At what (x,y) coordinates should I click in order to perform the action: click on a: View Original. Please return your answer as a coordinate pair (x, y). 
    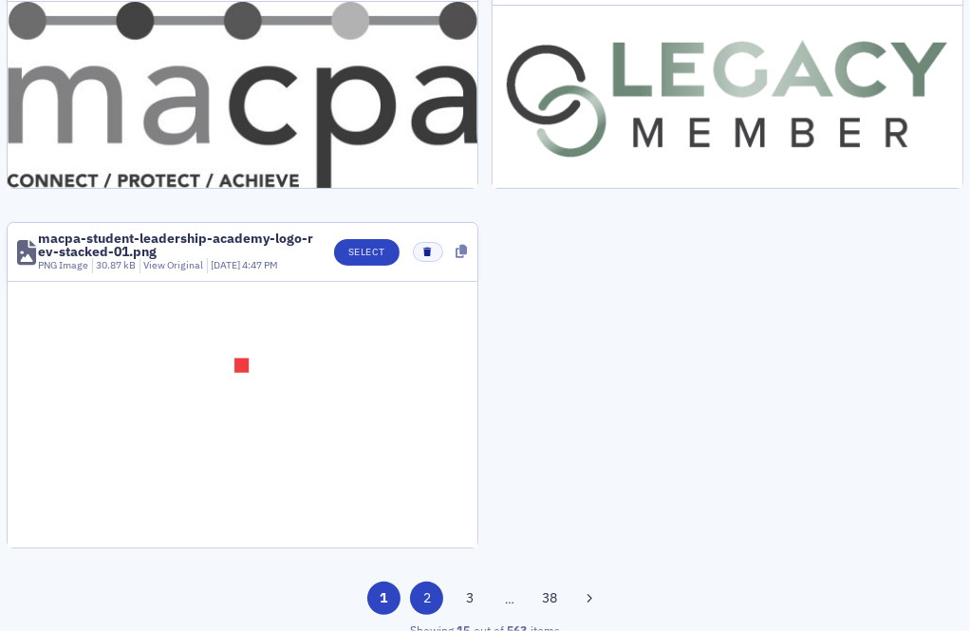
    Looking at the image, I should click on (173, 265).